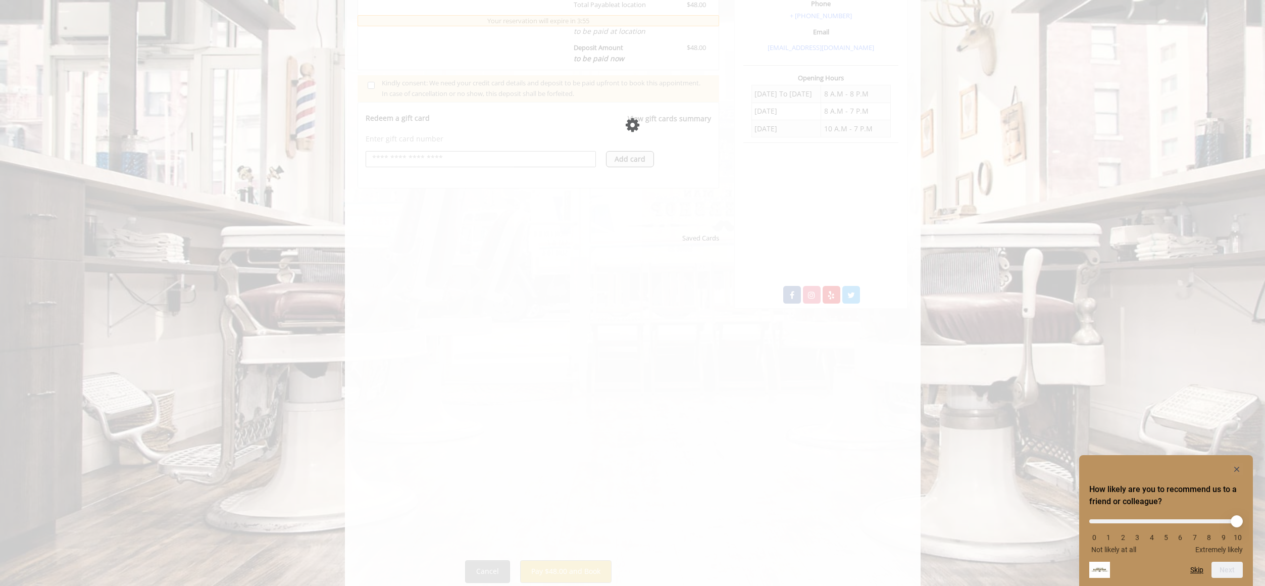 The image size is (1265, 586). I want to click on button: Next question, so click(1227, 570).